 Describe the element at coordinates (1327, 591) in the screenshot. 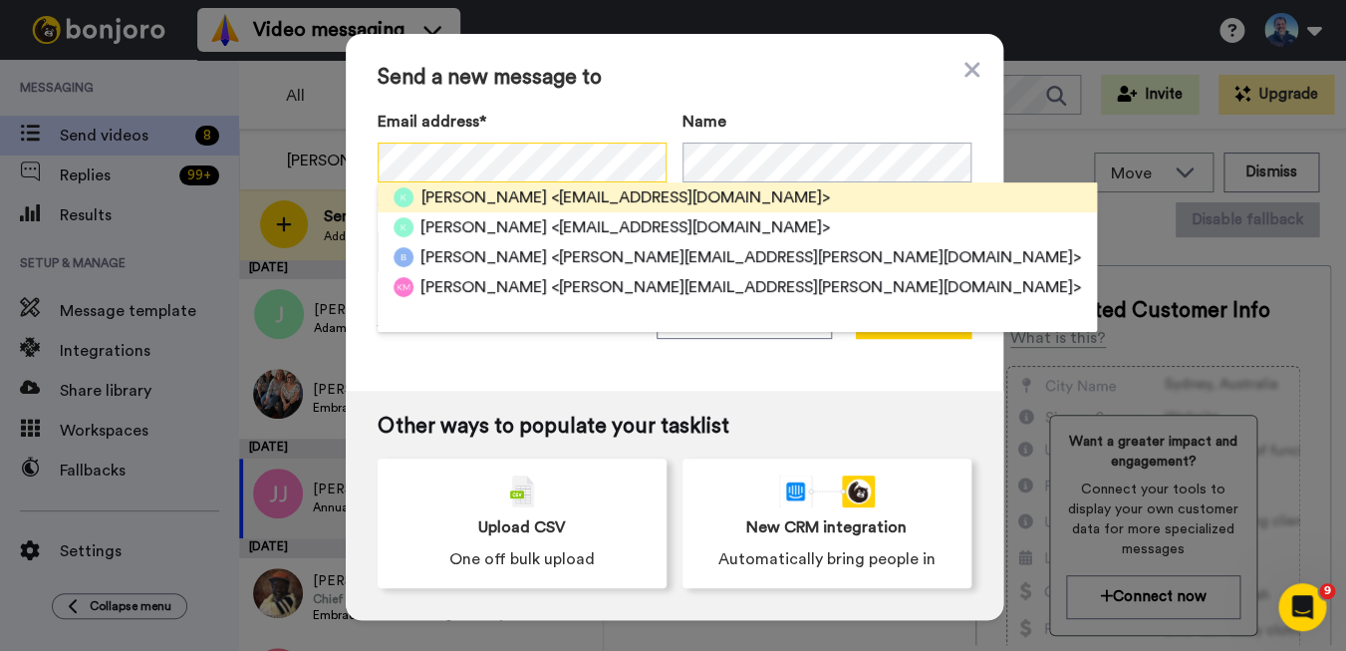

I see `span: 9` at that location.